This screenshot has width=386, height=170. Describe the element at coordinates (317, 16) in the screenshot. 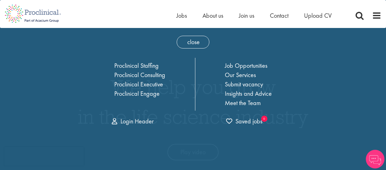

I see `span: Upload CV` at that location.